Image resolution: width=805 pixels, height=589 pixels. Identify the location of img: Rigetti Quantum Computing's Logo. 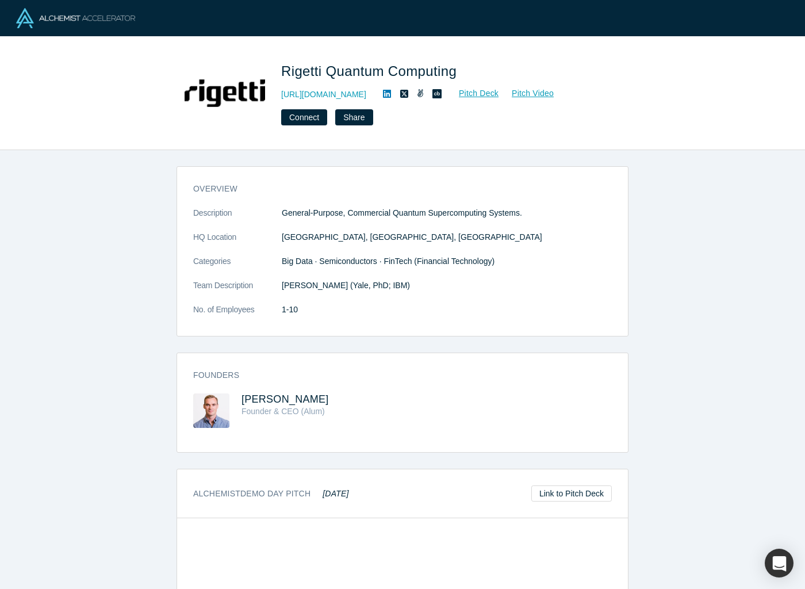
(225, 93).